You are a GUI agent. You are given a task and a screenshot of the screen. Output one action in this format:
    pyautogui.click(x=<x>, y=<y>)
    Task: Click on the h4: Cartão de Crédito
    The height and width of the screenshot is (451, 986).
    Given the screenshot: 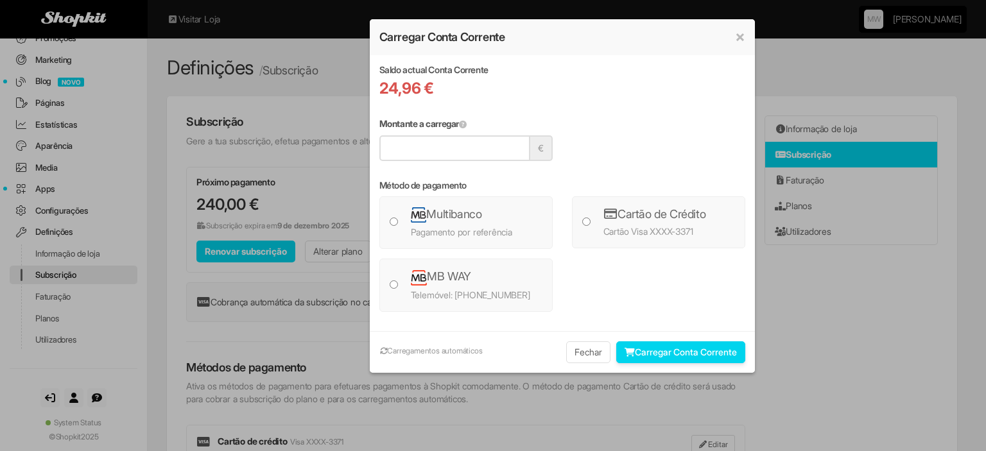 What is the action you would take?
    pyautogui.click(x=655, y=214)
    